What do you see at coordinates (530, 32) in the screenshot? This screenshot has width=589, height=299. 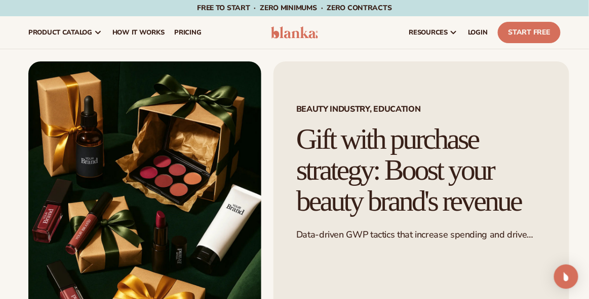 I see `a: Start Free` at bounding box center [530, 32].